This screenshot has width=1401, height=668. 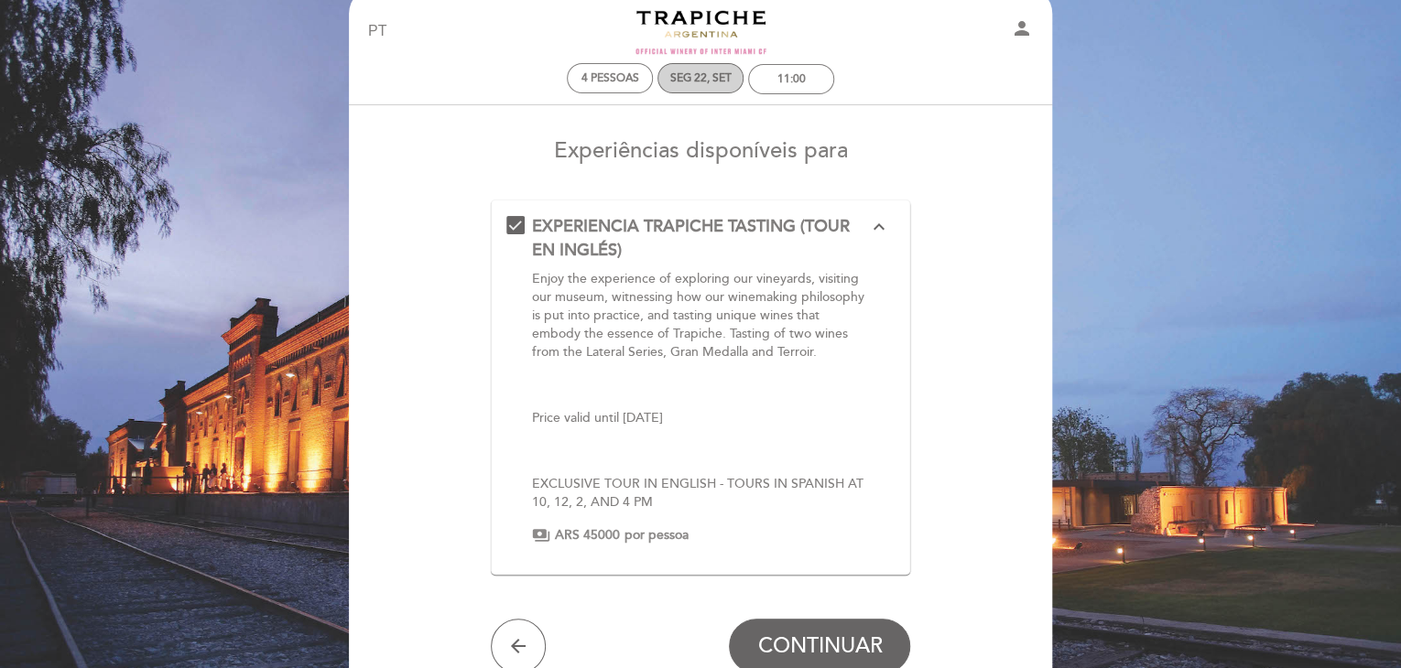 I want to click on span: ARS 45000, so click(x=587, y=536).